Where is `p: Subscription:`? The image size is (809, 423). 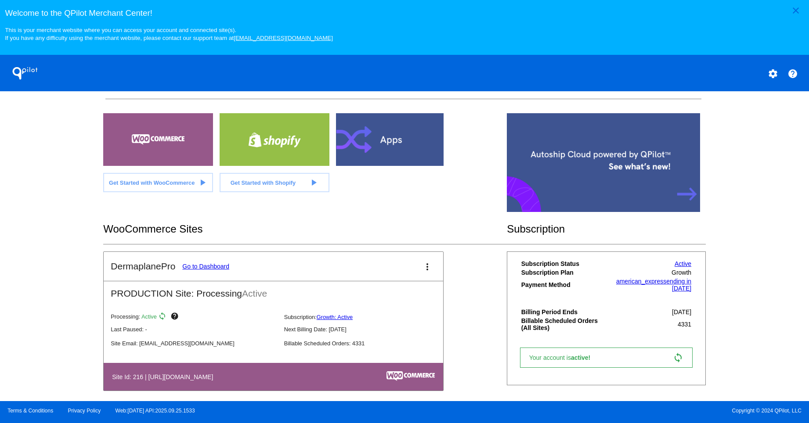 p: Subscription: is located at coordinates (367, 317).